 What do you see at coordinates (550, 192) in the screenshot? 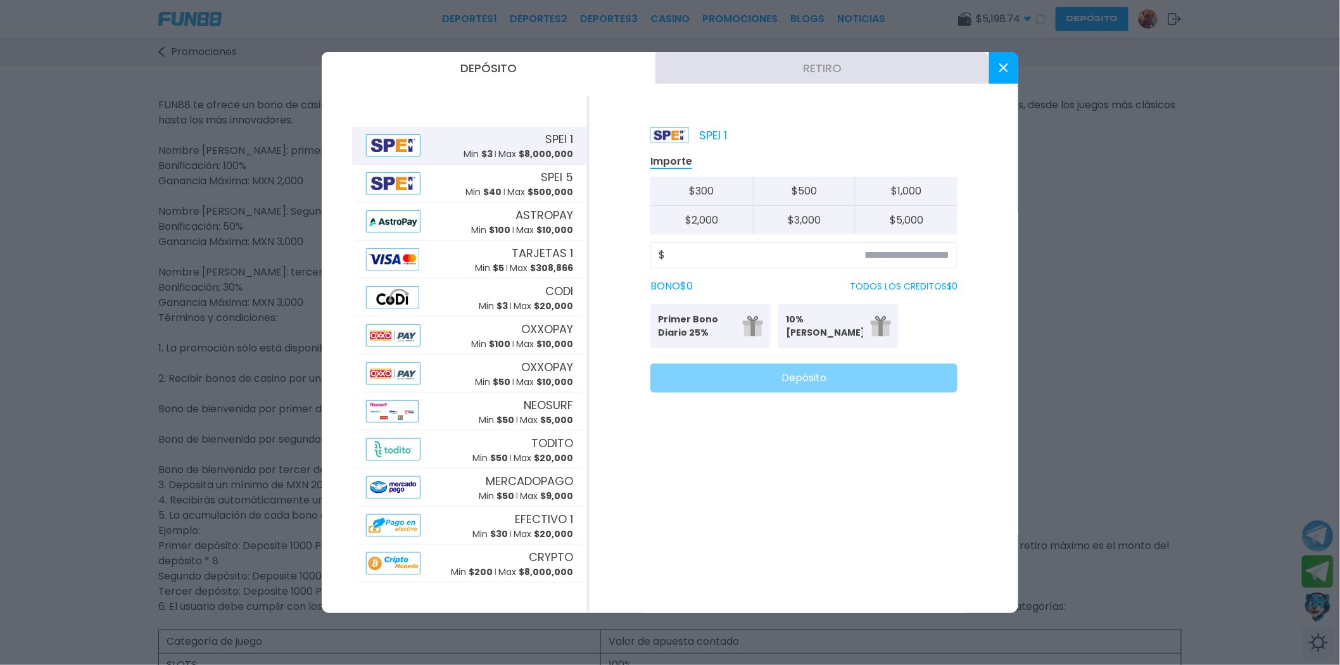
I see `span: $ 500,000` at bounding box center [550, 192].